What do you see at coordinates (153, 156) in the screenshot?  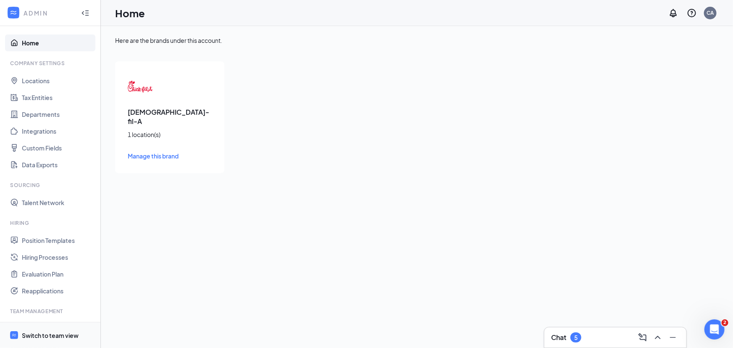 I see `span: Manage this brand` at bounding box center [153, 156].